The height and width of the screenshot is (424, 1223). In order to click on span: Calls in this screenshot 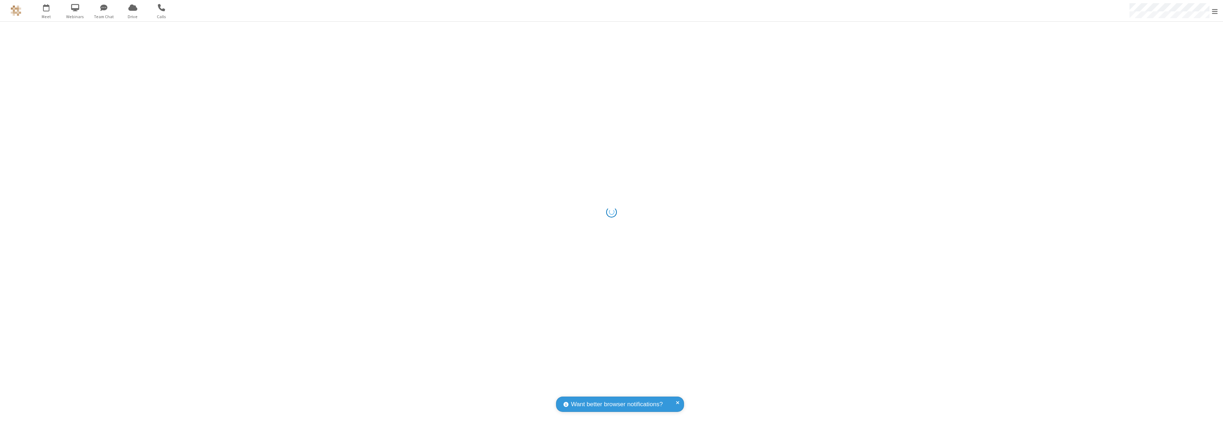, I will do `click(161, 17)`.